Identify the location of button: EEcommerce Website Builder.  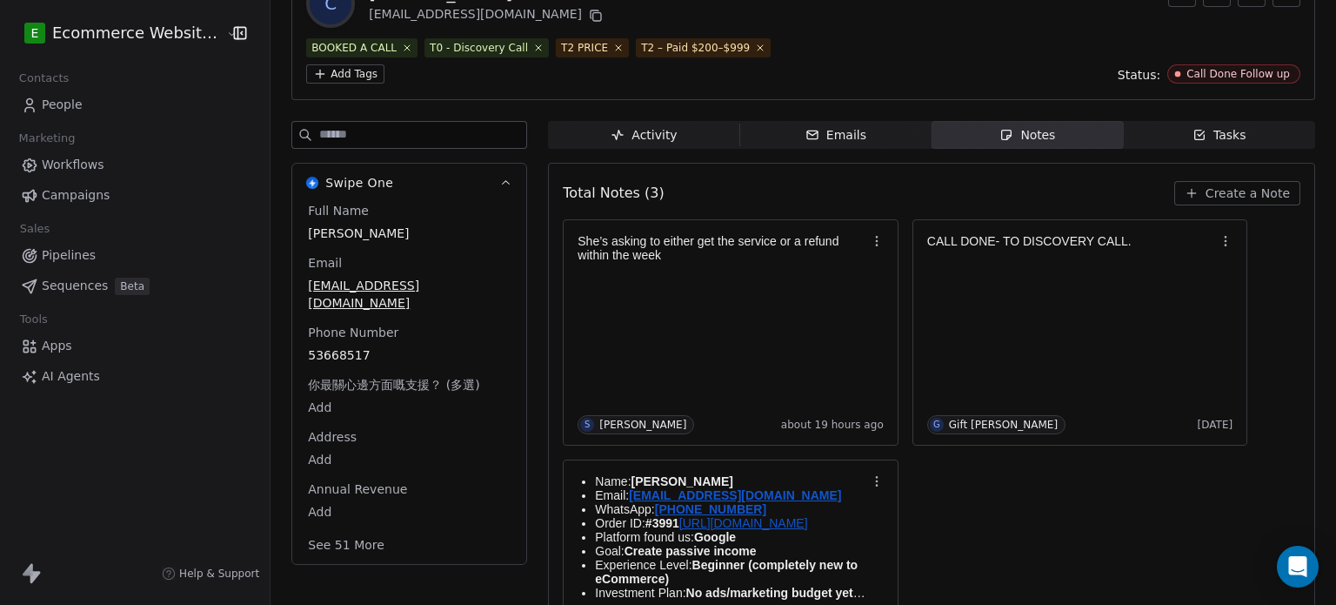
(117, 33).